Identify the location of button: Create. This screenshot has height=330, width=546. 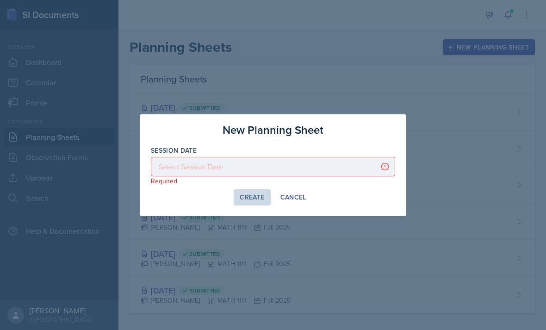
(252, 197).